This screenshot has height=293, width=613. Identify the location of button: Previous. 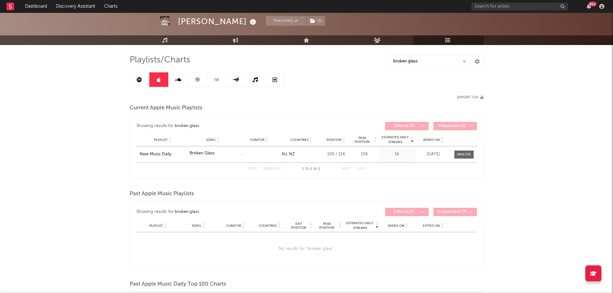
(272, 169).